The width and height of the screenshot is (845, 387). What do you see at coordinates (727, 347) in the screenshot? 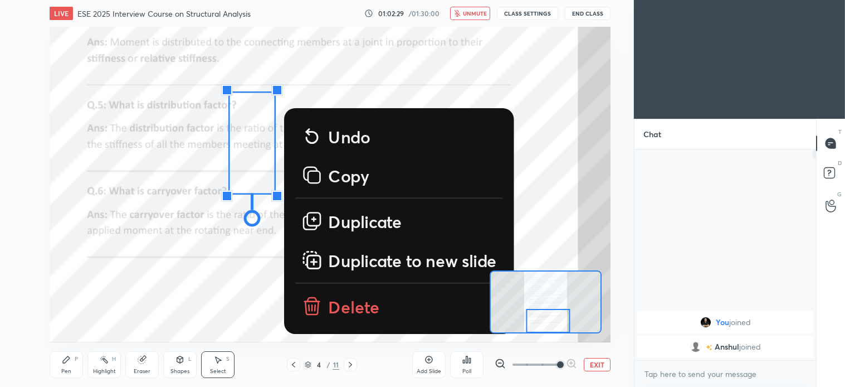
I see `span: Anshul` at bounding box center [727, 347].